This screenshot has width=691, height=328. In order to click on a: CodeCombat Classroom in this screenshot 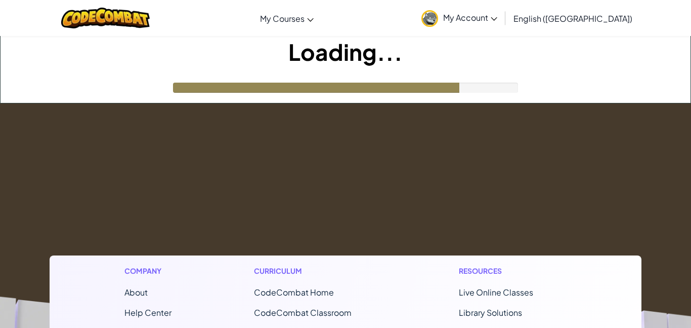, I will do `click(303, 312)`.